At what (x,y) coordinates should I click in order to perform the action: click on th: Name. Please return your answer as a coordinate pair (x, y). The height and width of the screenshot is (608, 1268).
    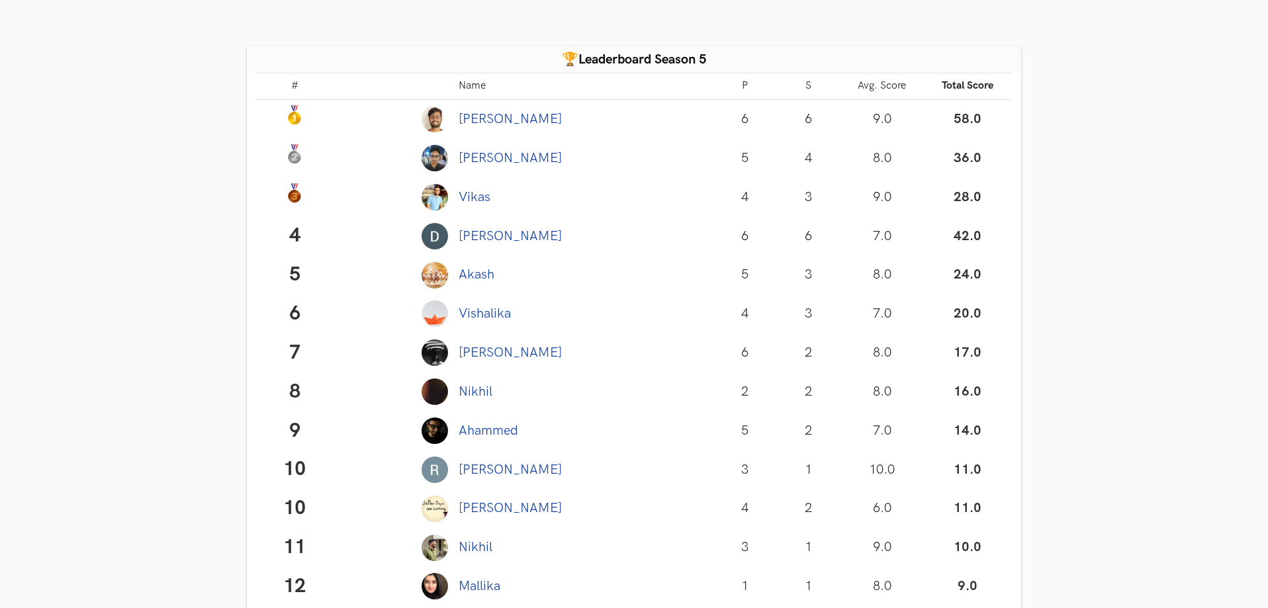
    Looking at the image, I should click on (583, 87).